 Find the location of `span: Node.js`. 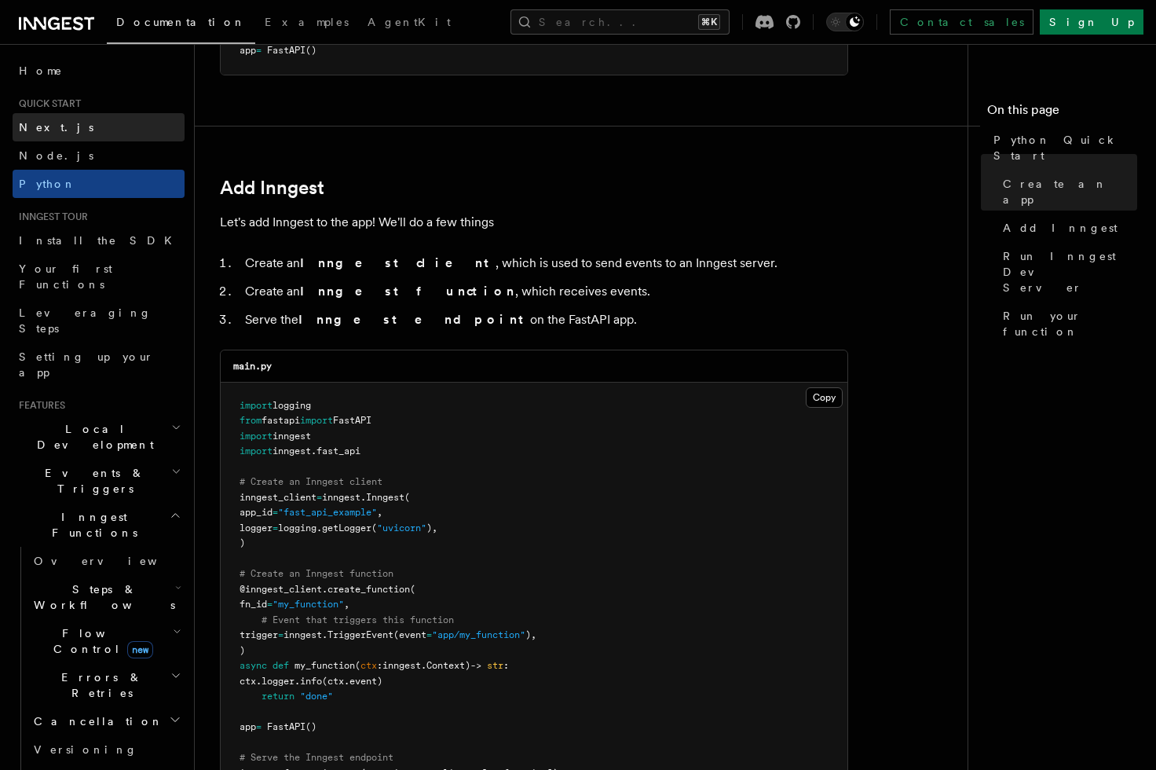

span: Node.js is located at coordinates (56, 155).